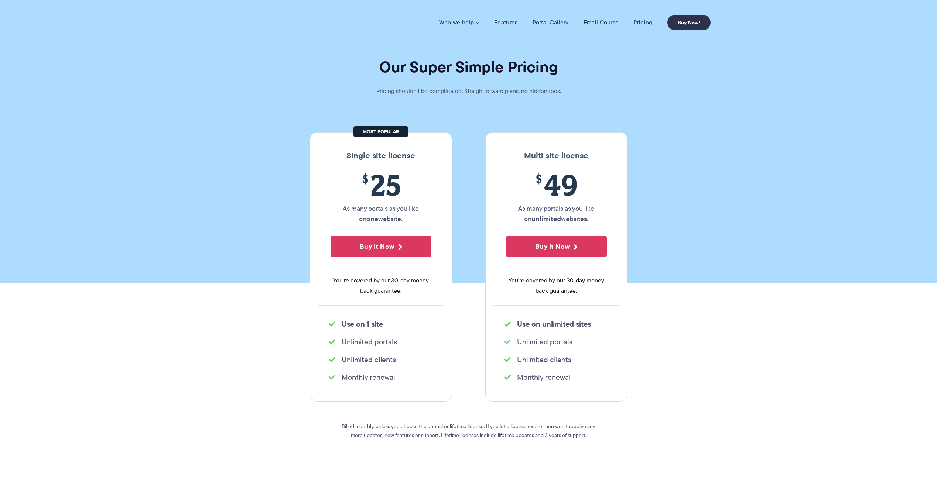 The width and height of the screenshot is (937, 485). Describe the element at coordinates (689, 23) in the screenshot. I see `a: Buy Now!` at that location.